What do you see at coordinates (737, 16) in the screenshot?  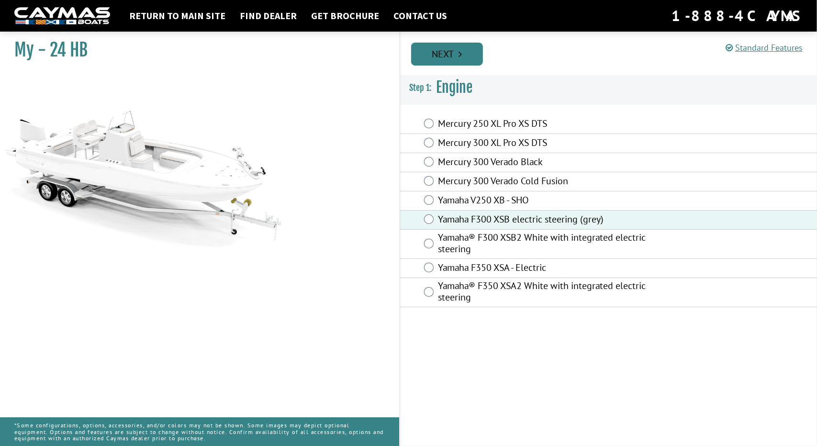 I see `div: 1-888-4CAYMAS` at bounding box center [737, 16].